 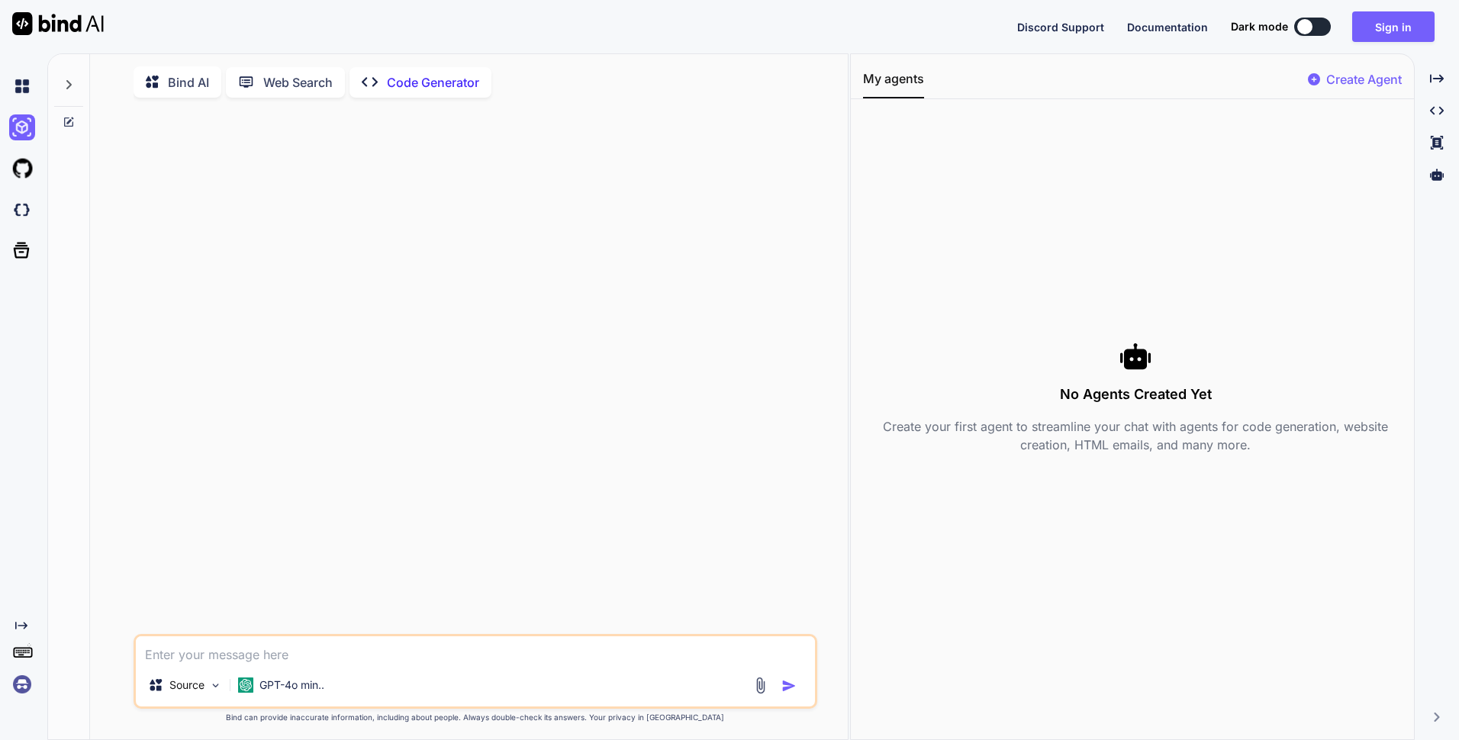 What do you see at coordinates (58, 24) in the screenshot?
I see `img: Bind AI` at bounding box center [58, 24].